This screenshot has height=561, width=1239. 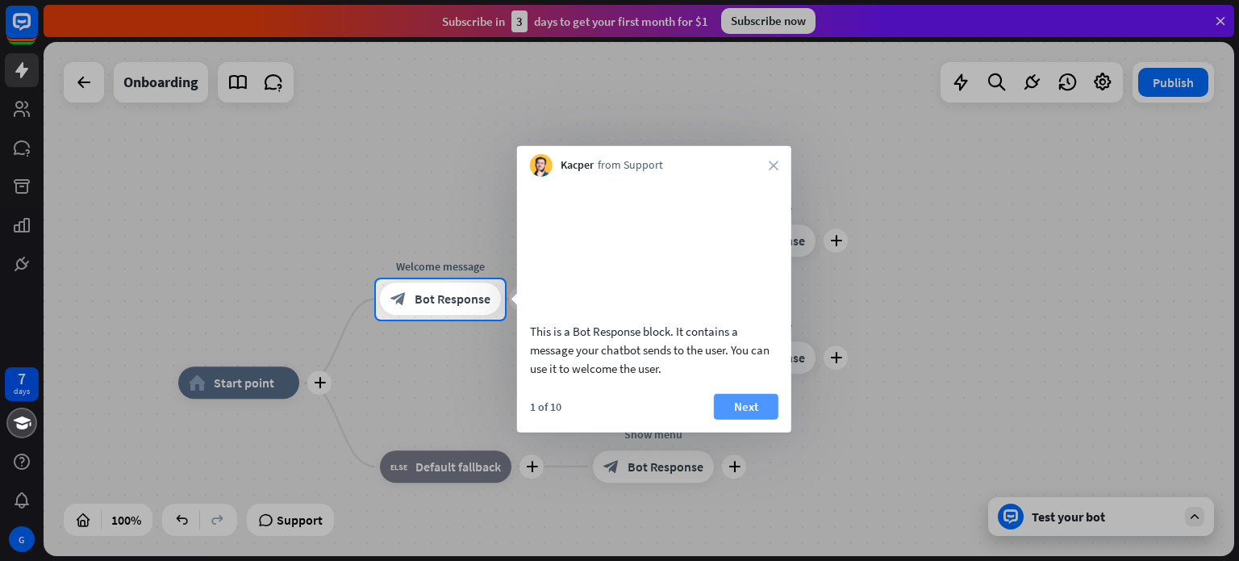 What do you see at coordinates (577, 165) in the screenshot?
I see `span: Kacper` at bounding box center [577, 165].